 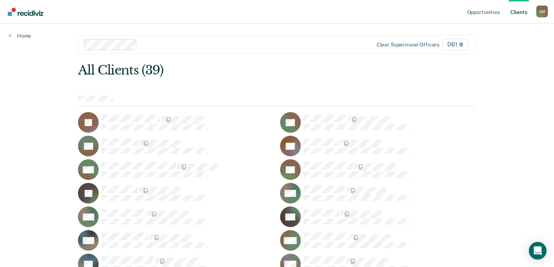 I want to click on img: Recidiviz, so click(x=25, y=12).